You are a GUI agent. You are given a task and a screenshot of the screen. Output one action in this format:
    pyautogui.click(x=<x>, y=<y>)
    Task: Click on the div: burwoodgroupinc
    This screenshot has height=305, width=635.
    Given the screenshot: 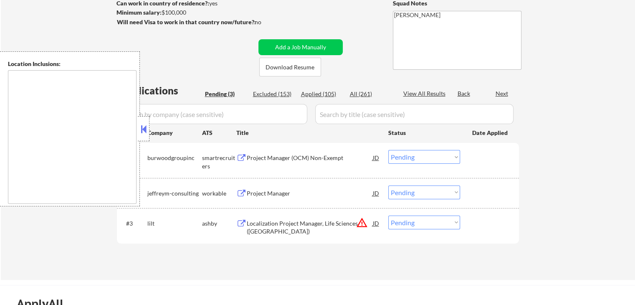 What is the action you would take?
    pyautogui.click(x=174, y=158)
    